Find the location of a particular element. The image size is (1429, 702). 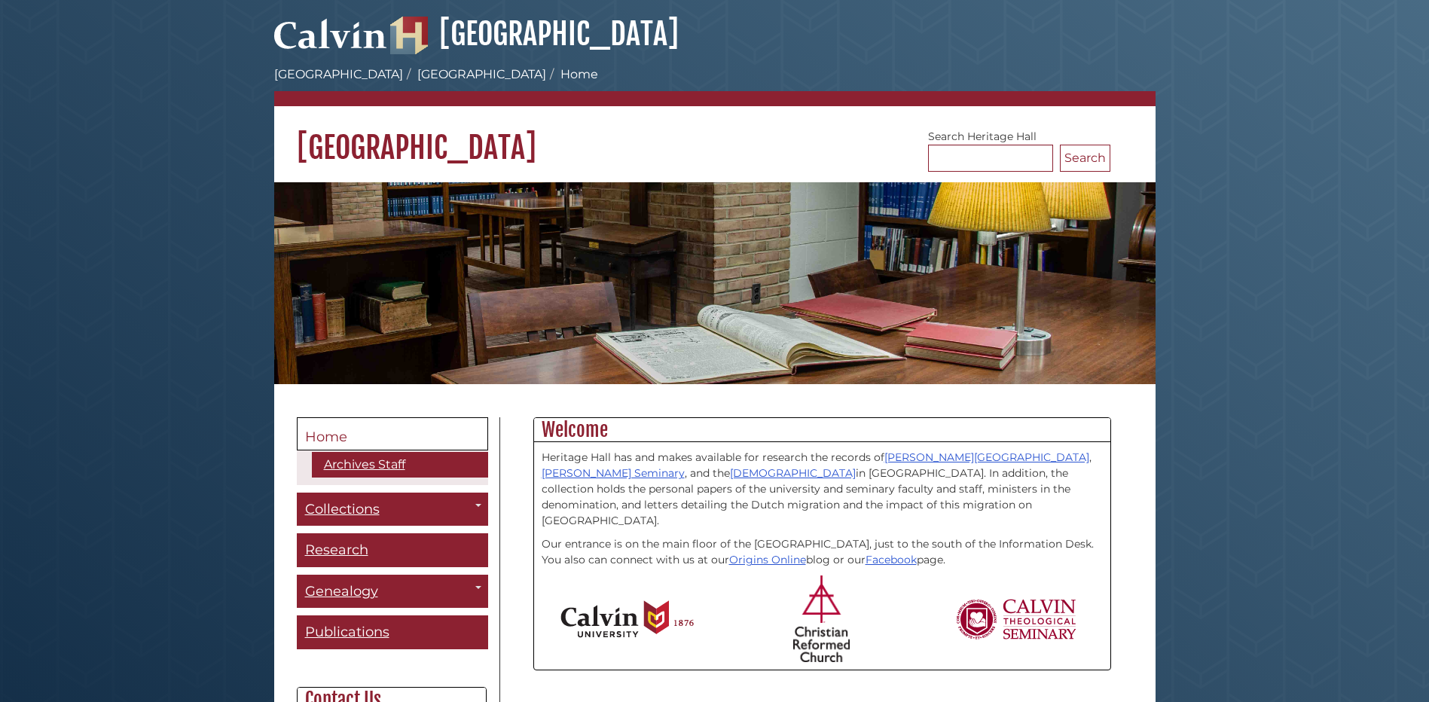

h2: Welcome is located at coordinates (822, 430).